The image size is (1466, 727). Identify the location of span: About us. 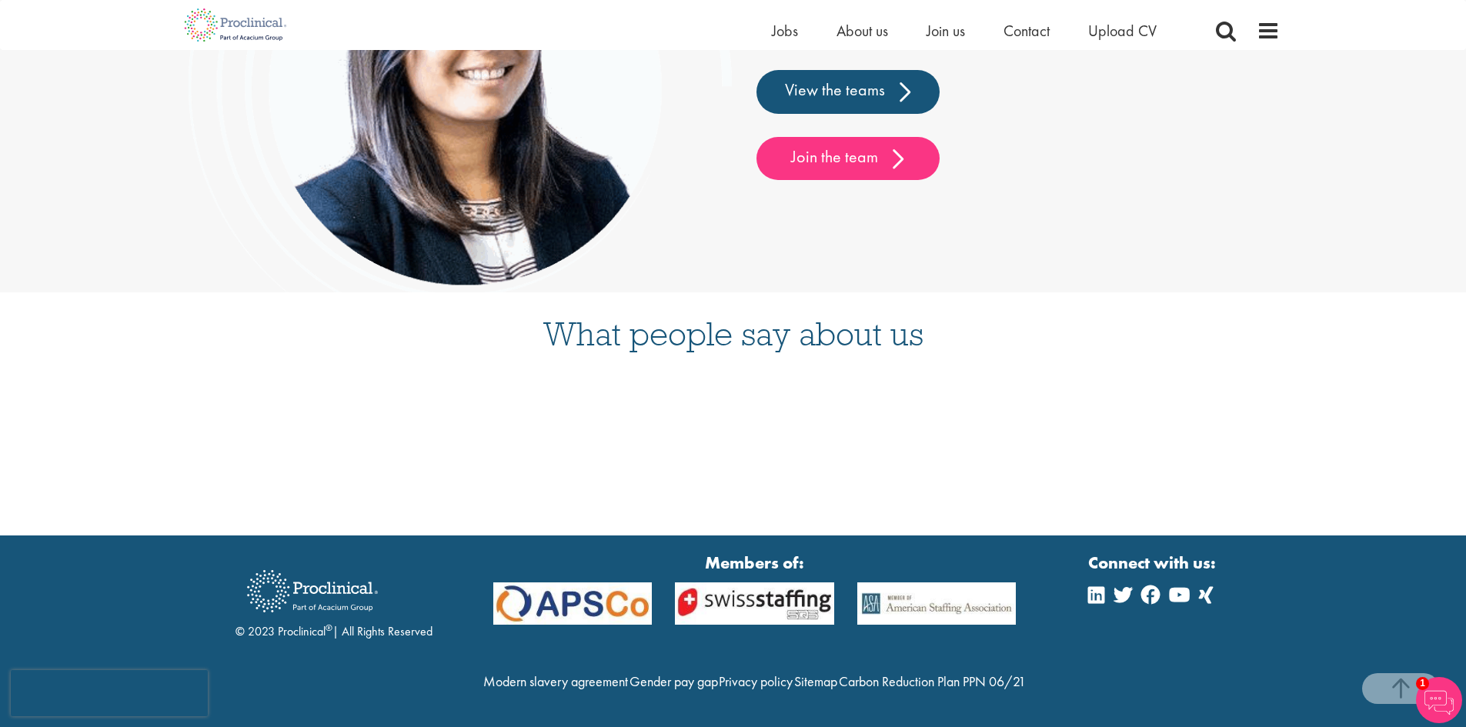
(862, 31).